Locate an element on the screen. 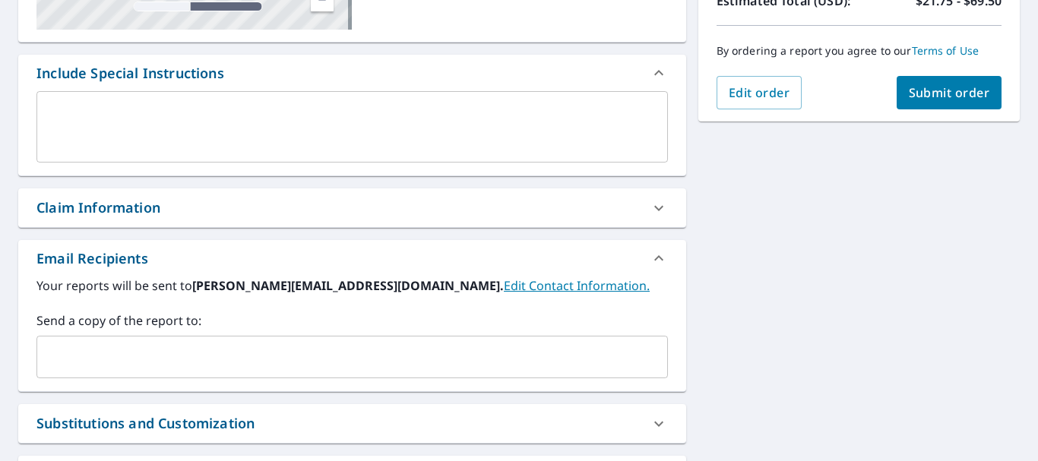  button: Submit order is located at coordinates (950, 93).